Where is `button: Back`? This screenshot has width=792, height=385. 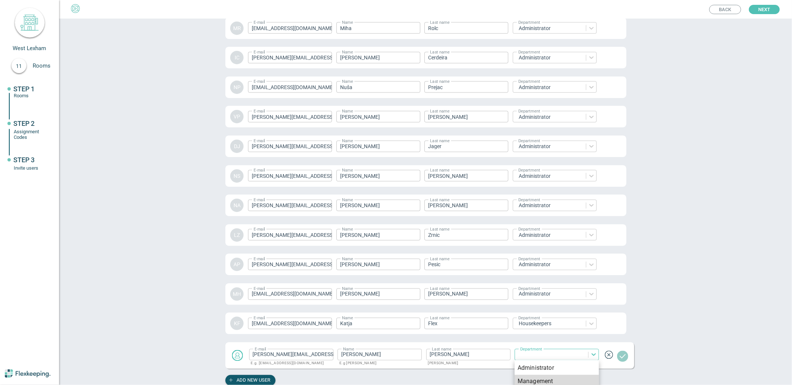 button: Back is located at coordinates (725, 9).